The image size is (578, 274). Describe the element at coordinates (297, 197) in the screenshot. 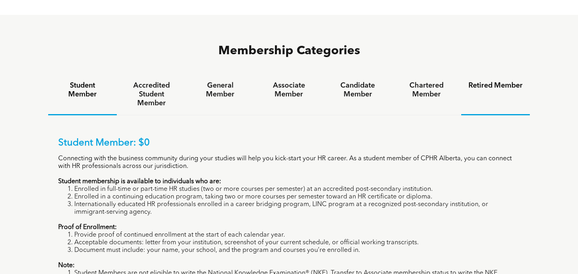

I see `li: Enrolled in a continuing education program, taking two or more courses per semester toward an HR ...` at that location.